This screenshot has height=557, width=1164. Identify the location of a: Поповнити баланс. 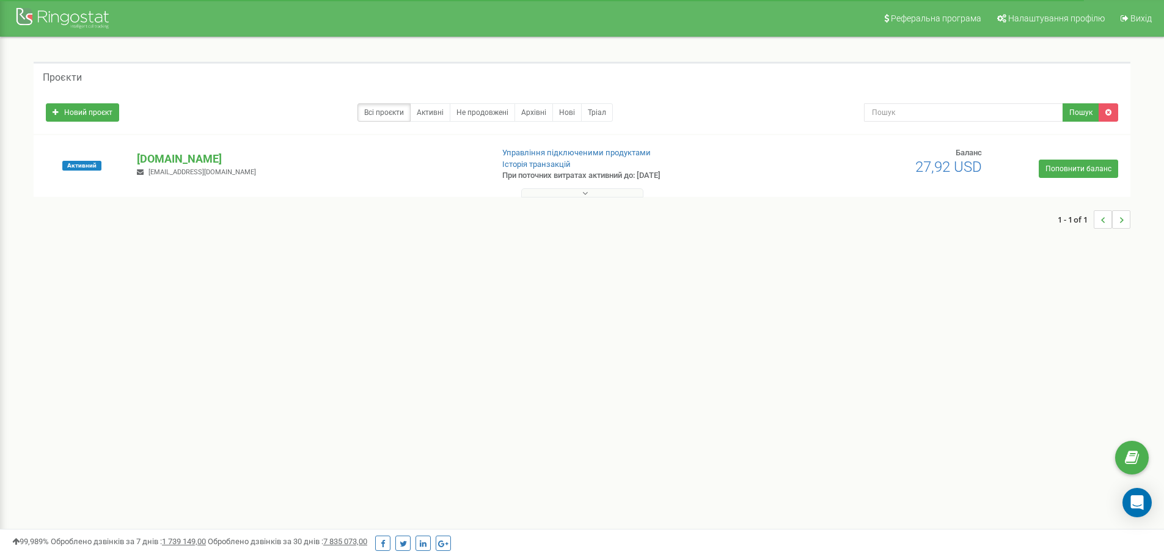
(1079, 169).